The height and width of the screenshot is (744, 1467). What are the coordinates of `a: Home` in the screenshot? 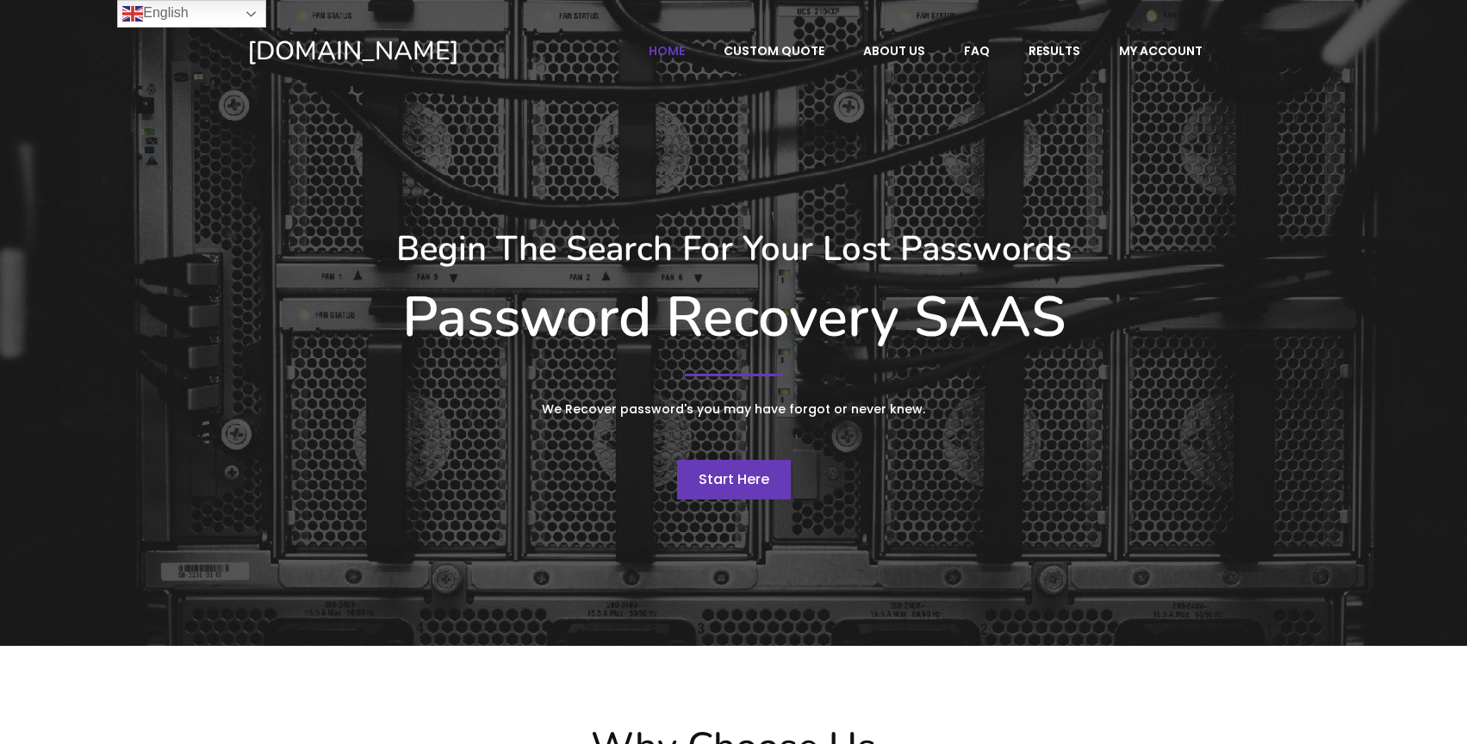 It's located at (667, 51).